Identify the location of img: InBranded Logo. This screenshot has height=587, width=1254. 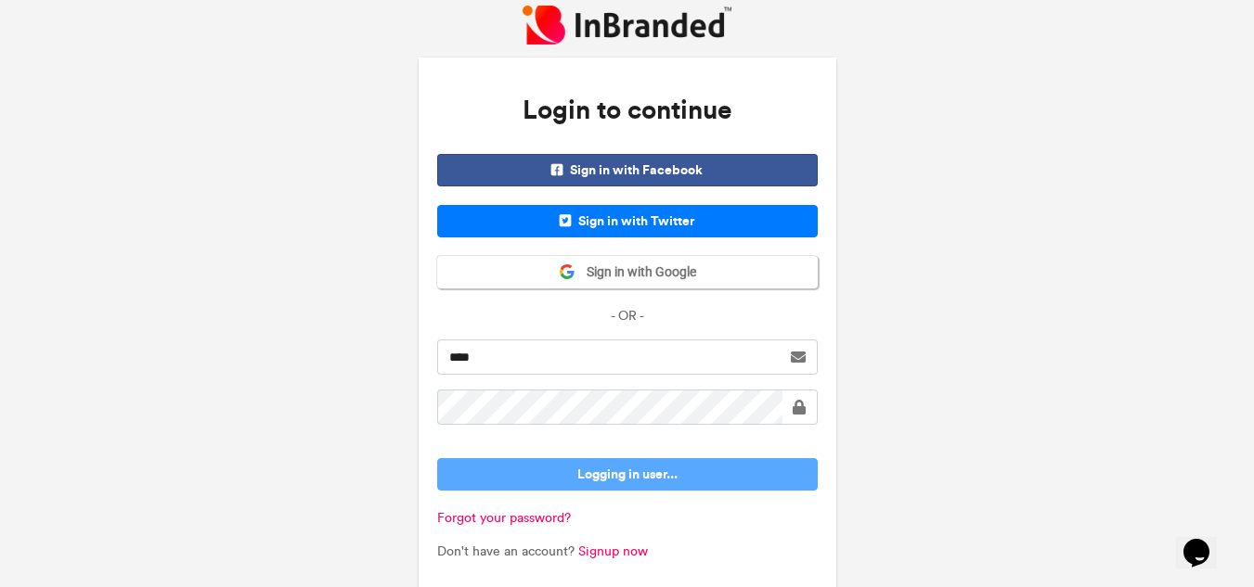
(626, 24).